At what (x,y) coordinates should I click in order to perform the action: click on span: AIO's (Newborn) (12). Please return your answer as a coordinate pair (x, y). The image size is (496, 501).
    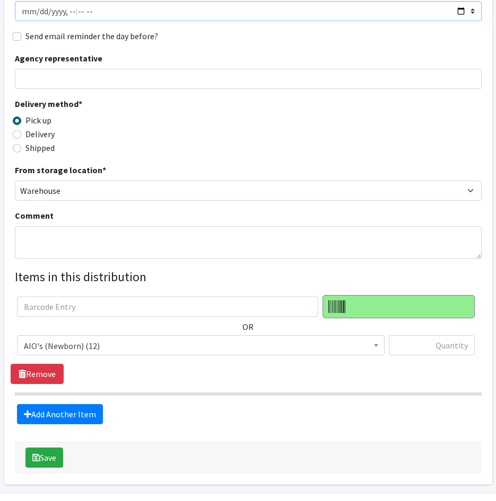
    Looking at the image, I should click on (200, 346).